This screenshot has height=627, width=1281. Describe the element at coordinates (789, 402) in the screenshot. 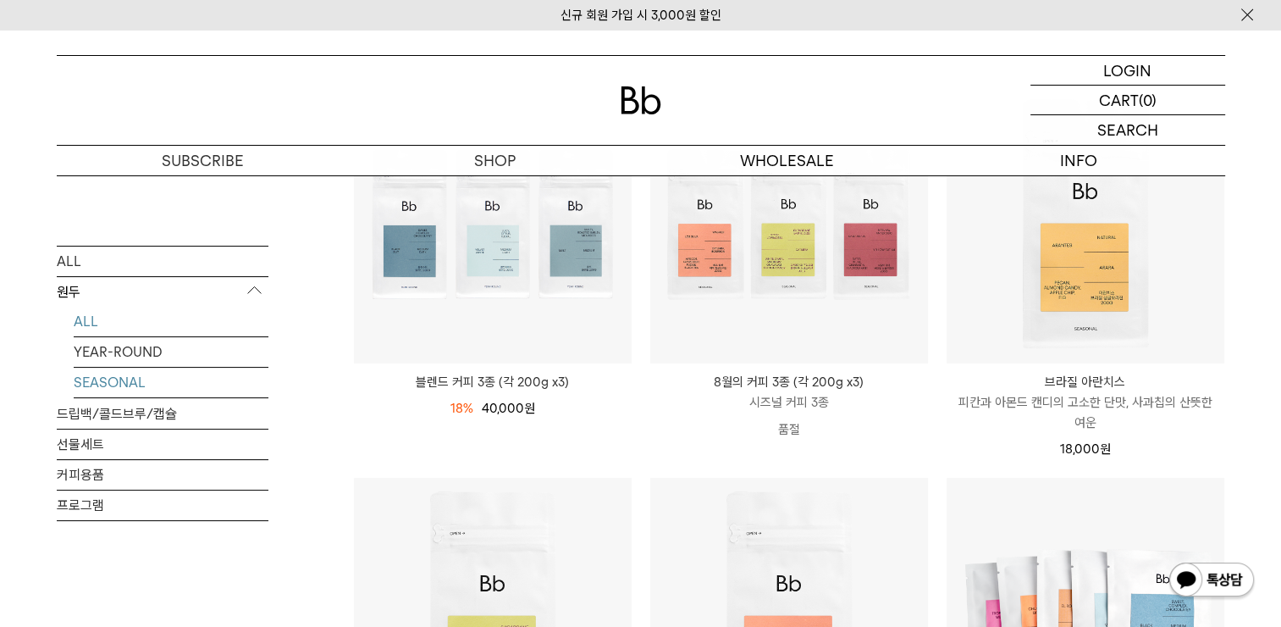

I see `p: 시즈널 커피 3종` at that location.